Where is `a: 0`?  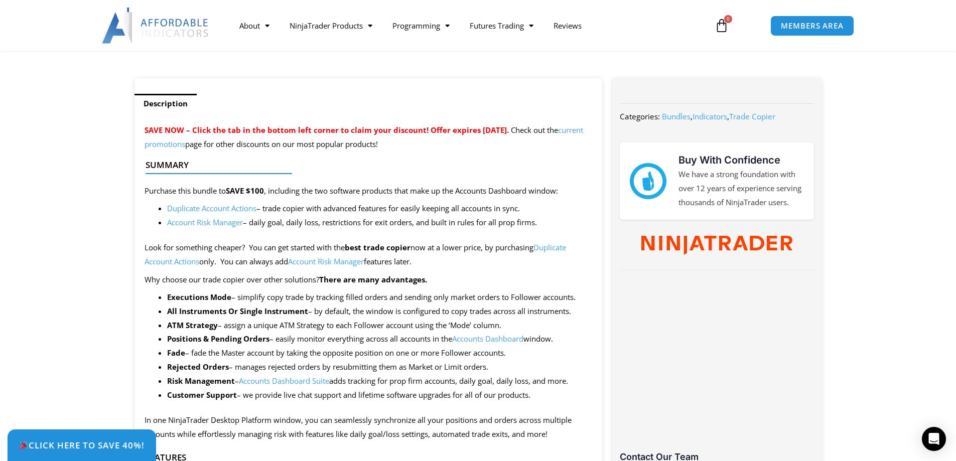
a: 0 is located at coordinates (721, 26).